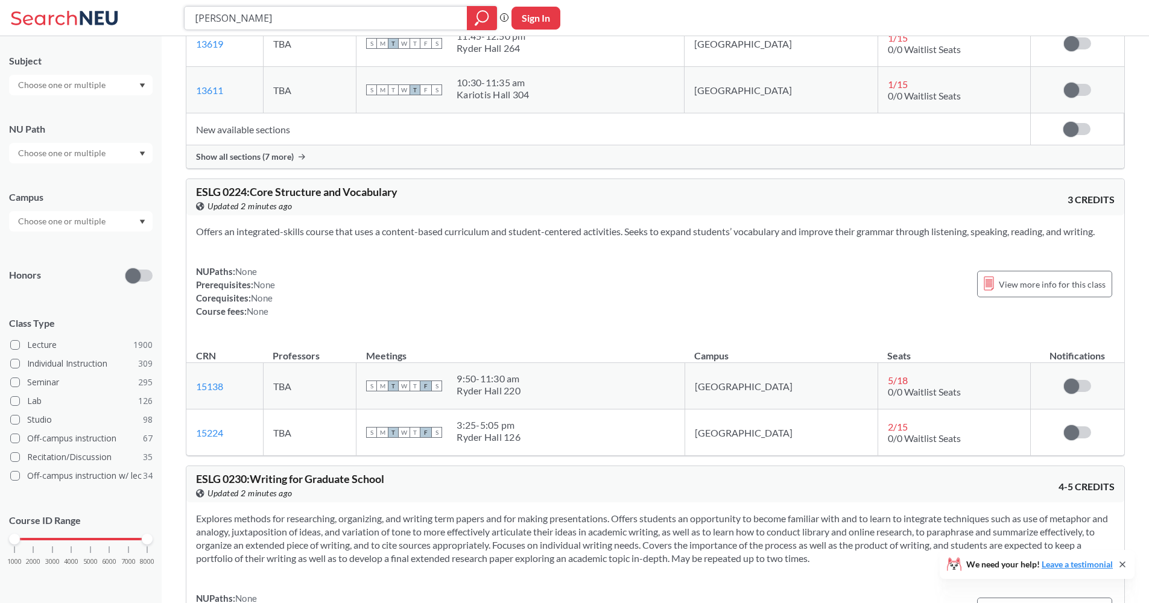 The image size is (1149, 603). What do you see at coordinates (209, 386) in the screenshot?
I see `a: 15138` at bounding box center [209, 386].